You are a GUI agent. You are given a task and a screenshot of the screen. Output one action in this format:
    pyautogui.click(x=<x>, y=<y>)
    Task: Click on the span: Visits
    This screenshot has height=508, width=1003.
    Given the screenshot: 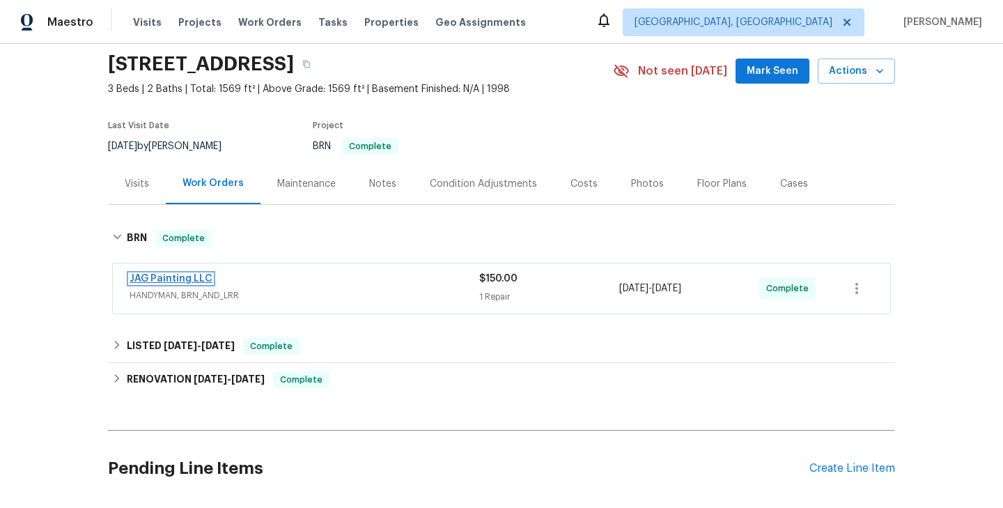 What is the action you would take?
    pyautogui.click(x=147, y=22)
    